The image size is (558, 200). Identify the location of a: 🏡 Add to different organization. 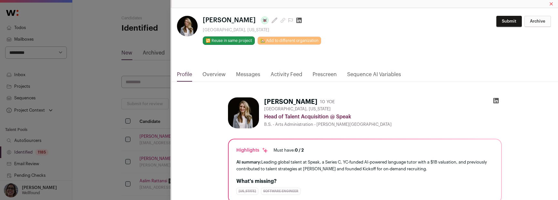
(289, 41).